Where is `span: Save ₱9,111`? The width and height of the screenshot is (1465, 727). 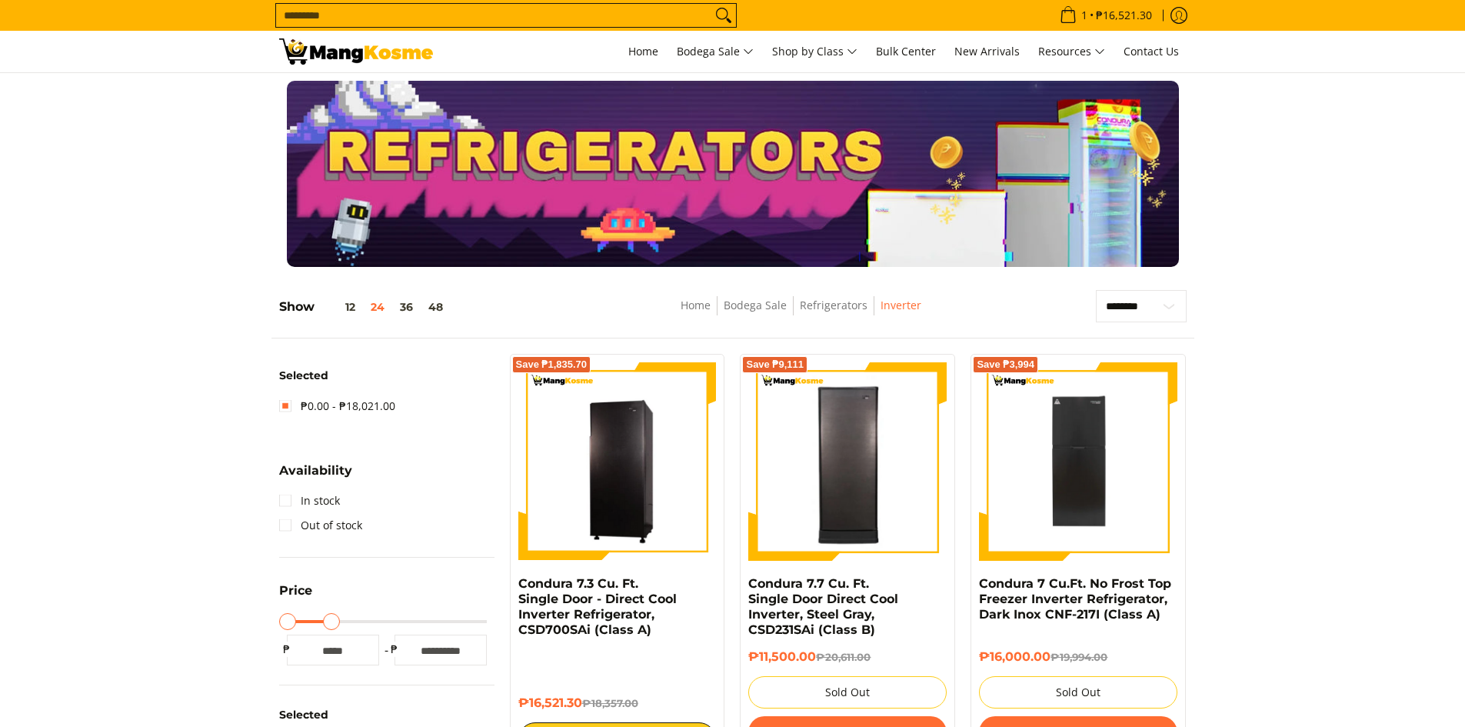
span: Save ₱9,111 is located at coordinates (775, 365).